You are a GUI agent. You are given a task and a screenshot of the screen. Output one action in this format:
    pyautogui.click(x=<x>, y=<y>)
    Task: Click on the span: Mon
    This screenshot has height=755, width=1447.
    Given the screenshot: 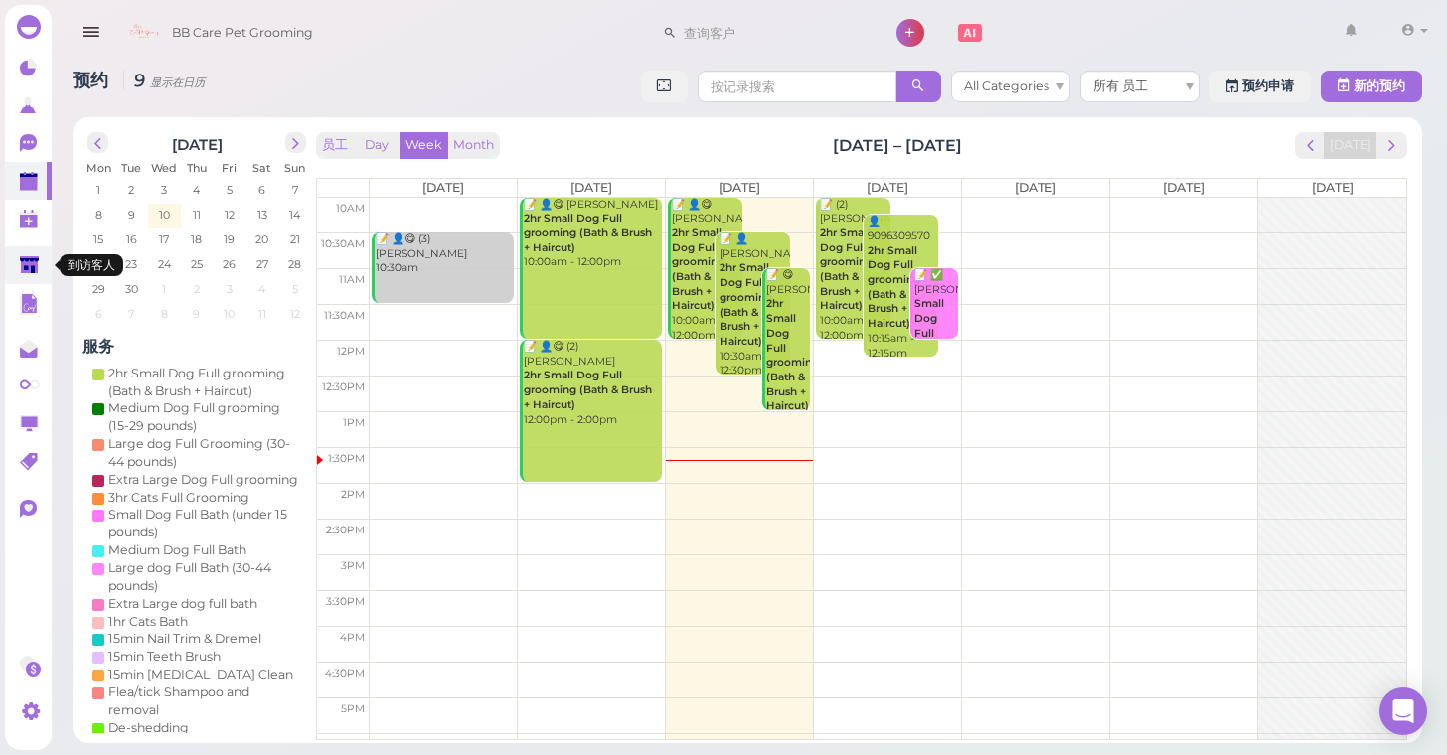 What is the action you would take?
    pyautogui.click(x=98, y=168)
    